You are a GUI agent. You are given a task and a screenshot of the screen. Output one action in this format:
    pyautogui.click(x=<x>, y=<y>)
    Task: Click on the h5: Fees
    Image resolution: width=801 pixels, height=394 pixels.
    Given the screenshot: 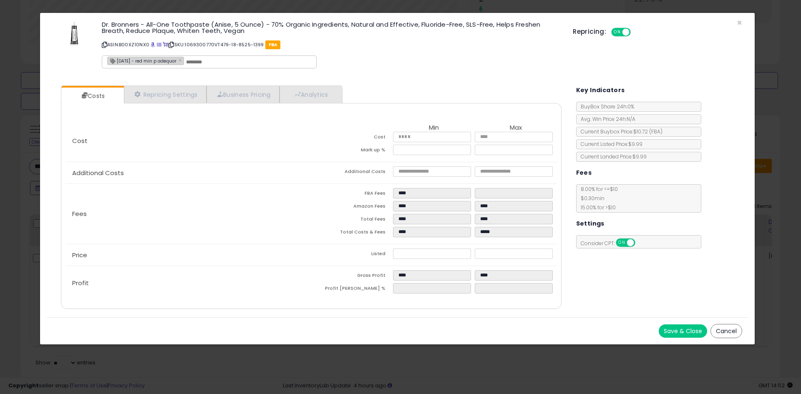 What is the action you would take?
    pyautogui.click(x=584, y=173)
    